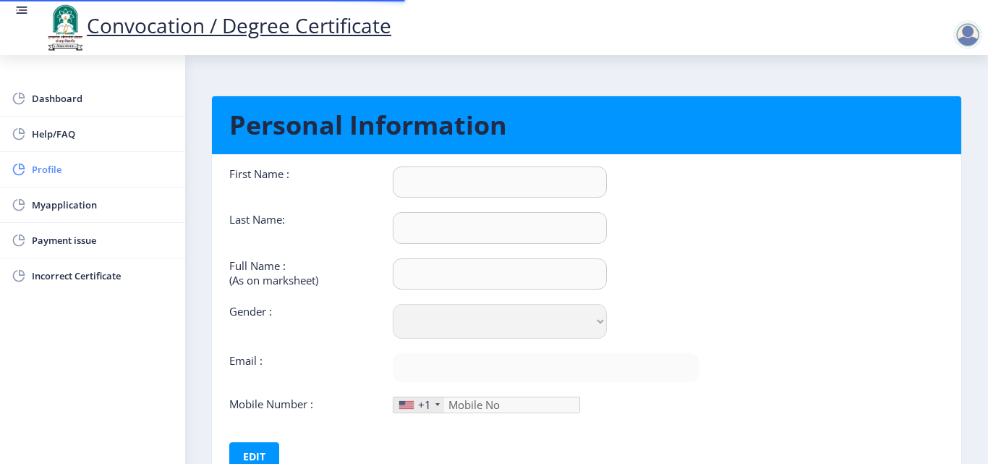  Describe the element at coordinates (300, 368) in the screenshot. I see `div: Email :` at that location.